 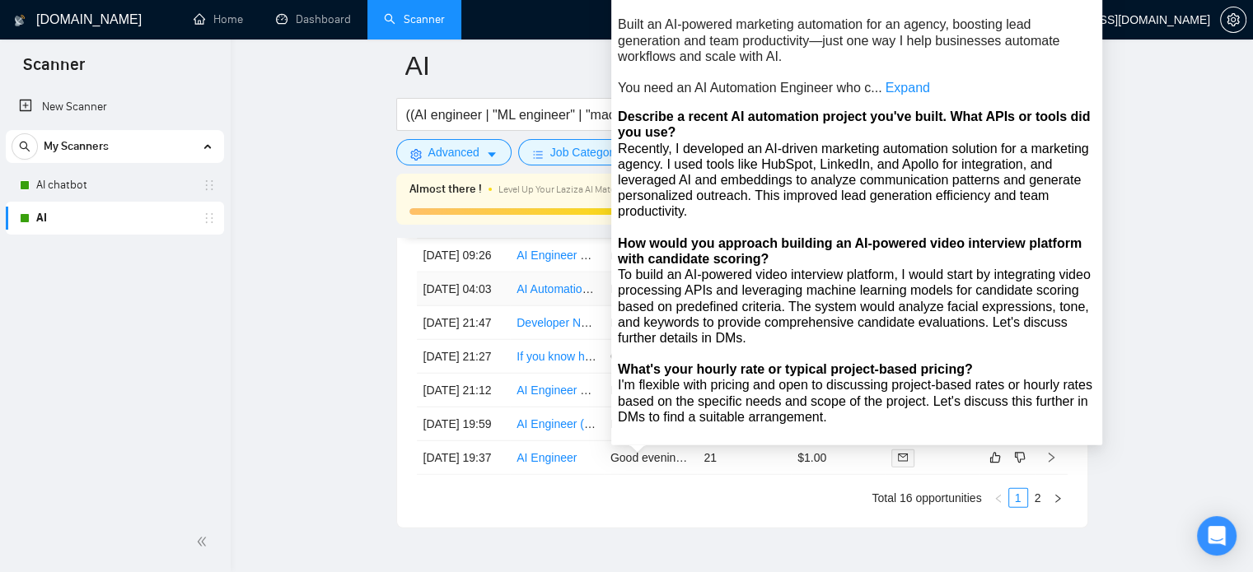 What do you see at coordinates (690, 255) in the screenshot?
I see `a: AI Engineer Needed for Log Summarization Extension Development` at bounding box center [690, 255].